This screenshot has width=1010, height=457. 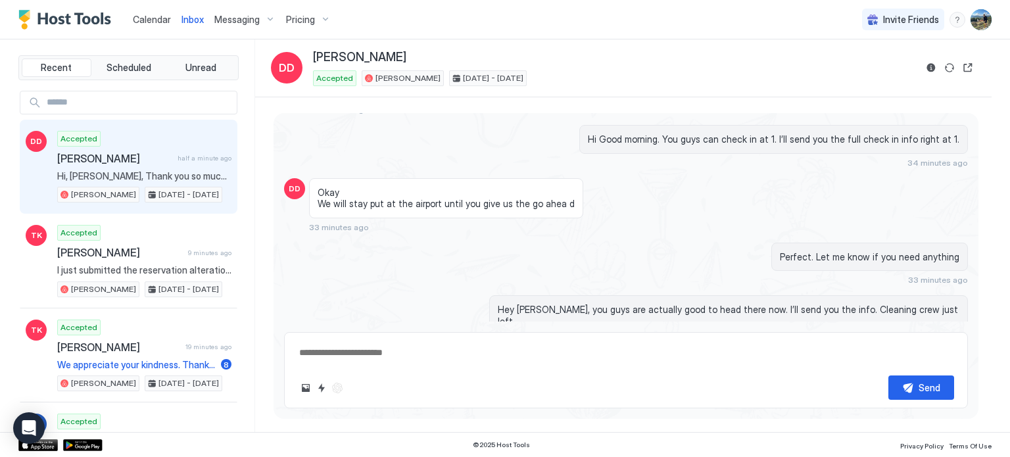 I want to click on span: 34 minutes ago, so click(x=937, y=162).